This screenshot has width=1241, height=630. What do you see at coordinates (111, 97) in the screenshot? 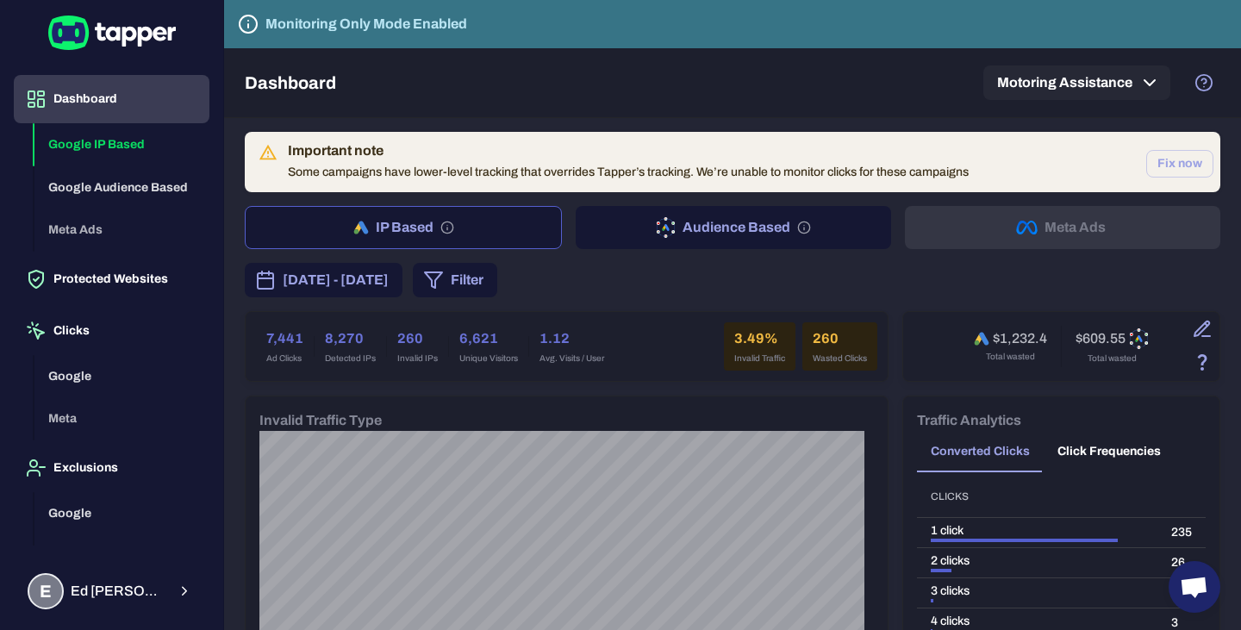
I see `a: Dashboard` at bounding box center [111, 97].